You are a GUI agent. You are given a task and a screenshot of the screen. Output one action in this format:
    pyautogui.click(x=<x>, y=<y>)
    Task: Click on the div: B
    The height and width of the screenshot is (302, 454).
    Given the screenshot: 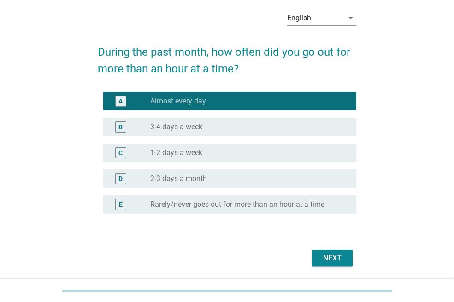 What is the action you would take?
    pyautogui.click(x=120, y=126)
    